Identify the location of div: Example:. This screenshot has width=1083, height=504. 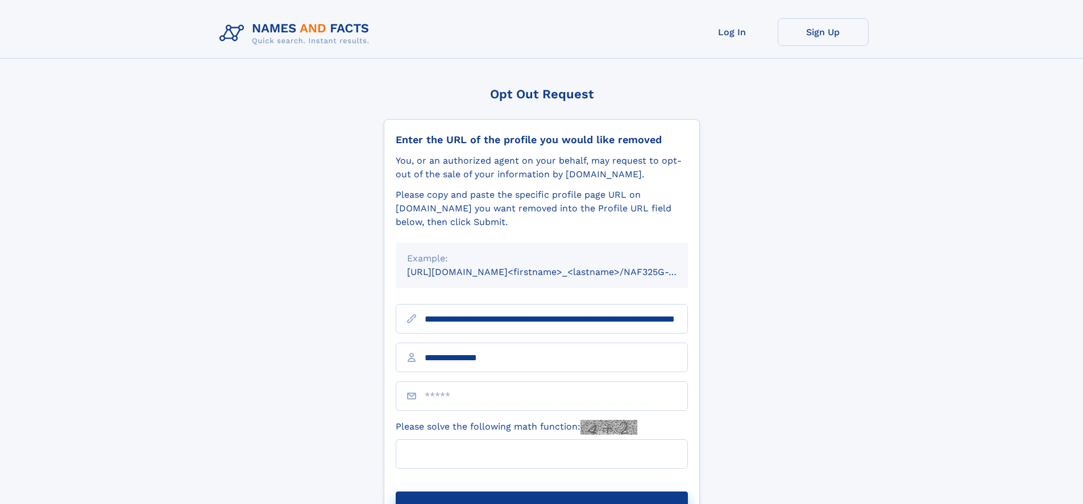
(542, 259).